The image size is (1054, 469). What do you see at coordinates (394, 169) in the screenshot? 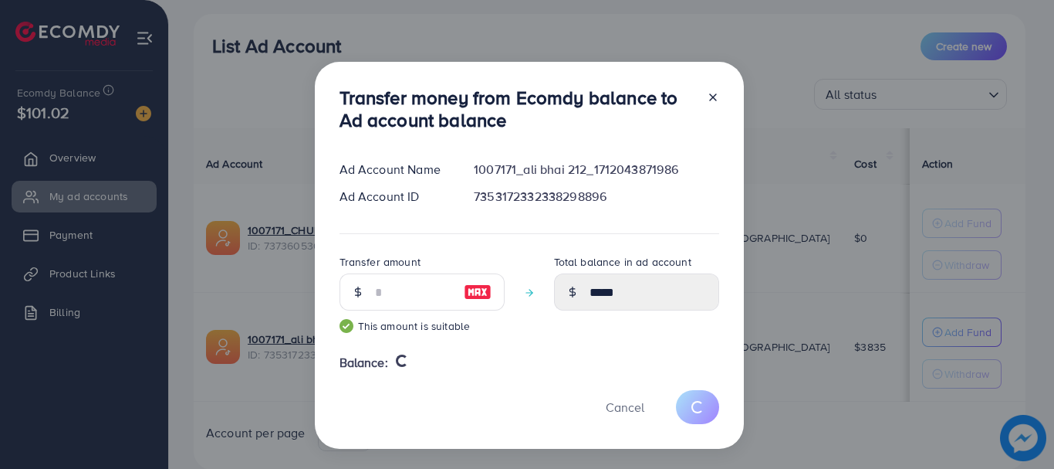
I see `div: Ad Account Name` at bounding box center [394, 169].